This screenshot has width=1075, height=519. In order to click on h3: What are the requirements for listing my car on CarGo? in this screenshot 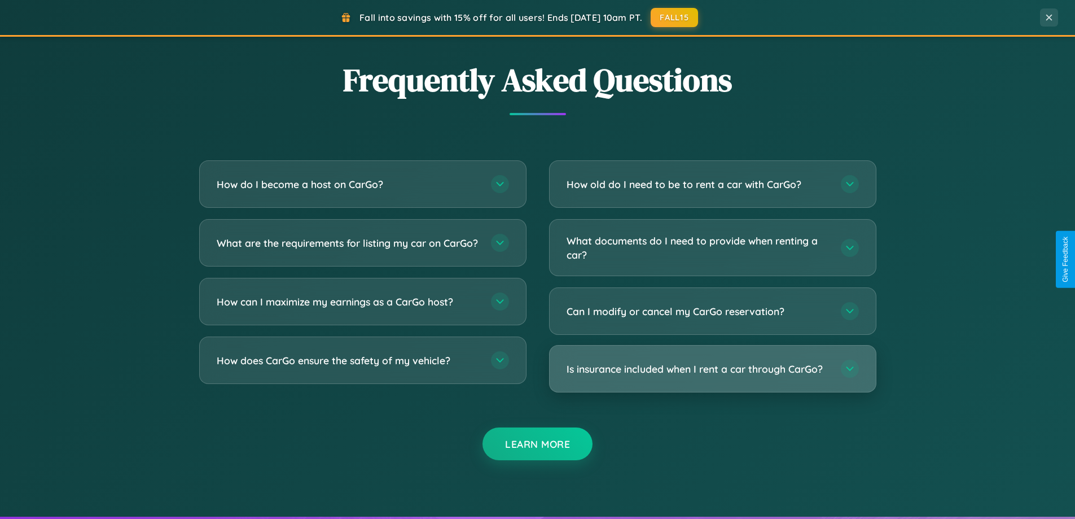, I will do `click(348, 243)`.